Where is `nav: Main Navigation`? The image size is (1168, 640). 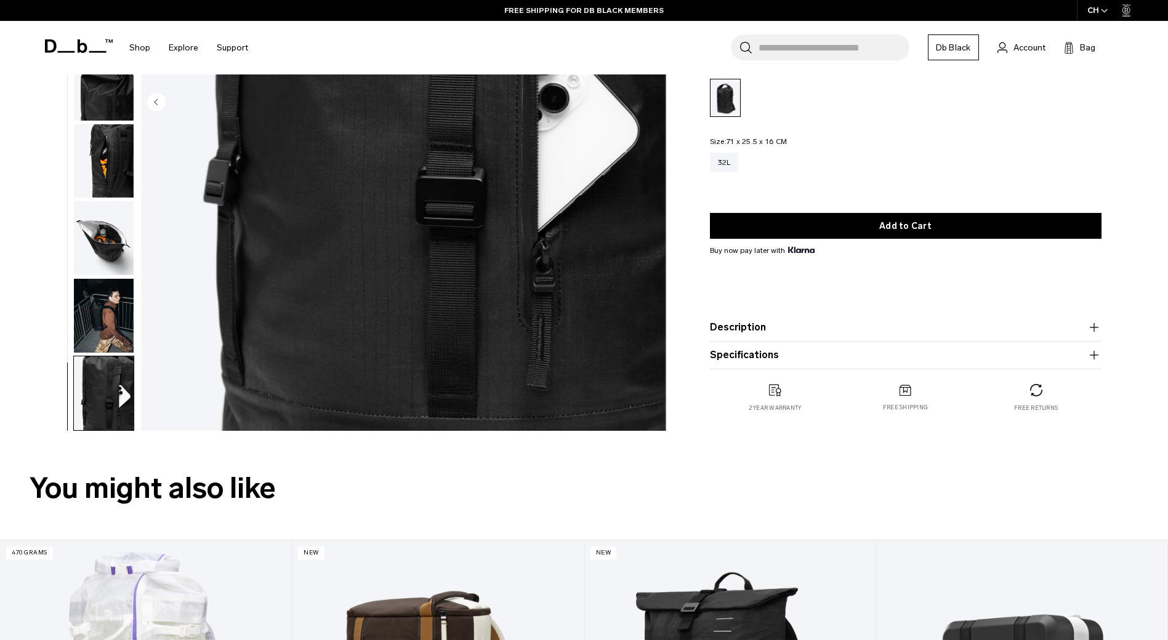 nav: Main Navigation is located at coordinates (188, 47).